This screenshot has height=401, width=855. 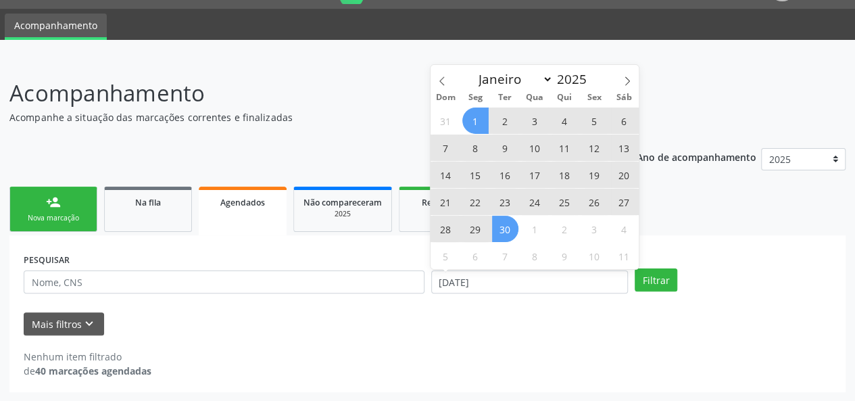 What do you see at coordinates (564, 201) in the screenshot?
I see `span: Setembro 25, 2025` at bounding box center [564, 201].